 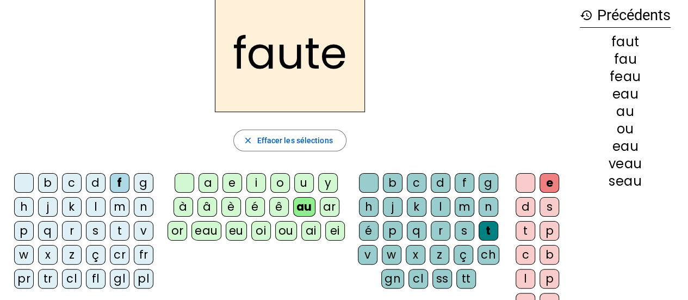 I want to click on div: è, so click(x=231, y=207).